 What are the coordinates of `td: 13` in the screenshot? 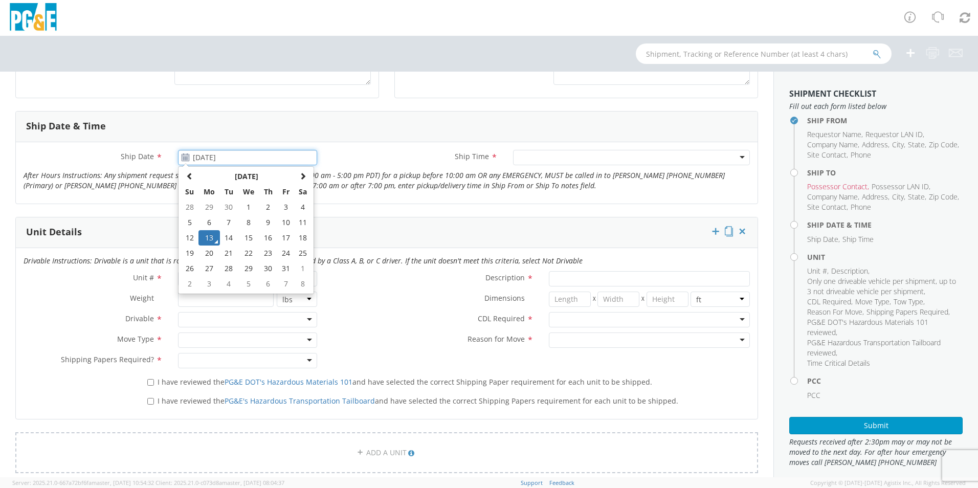 It's located at (209, 238).